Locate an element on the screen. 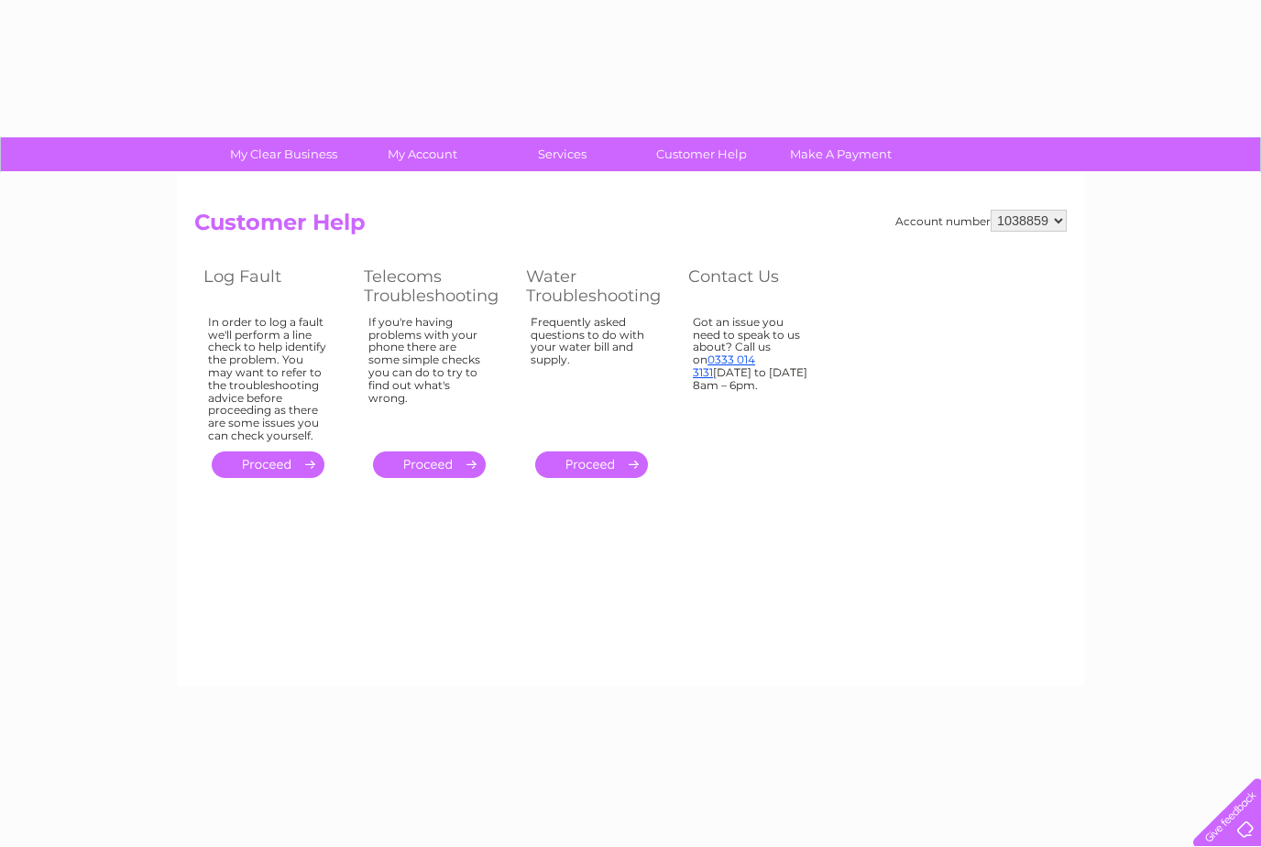 Image resolution: width=1261 pixels, height=847 pixels. div: Account number is located at coordinates (980, 221).